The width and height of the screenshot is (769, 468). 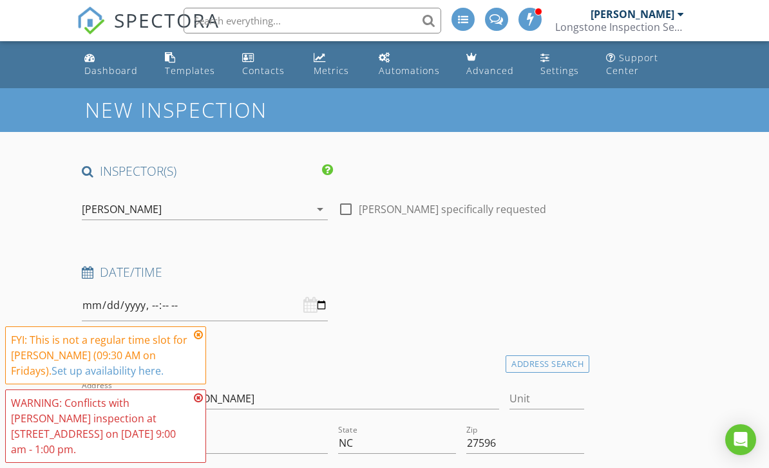 What do you see at coordinates (167, 20) in the screenshot?
I see `span: SPECTORA` at bounding box center [167, 20].